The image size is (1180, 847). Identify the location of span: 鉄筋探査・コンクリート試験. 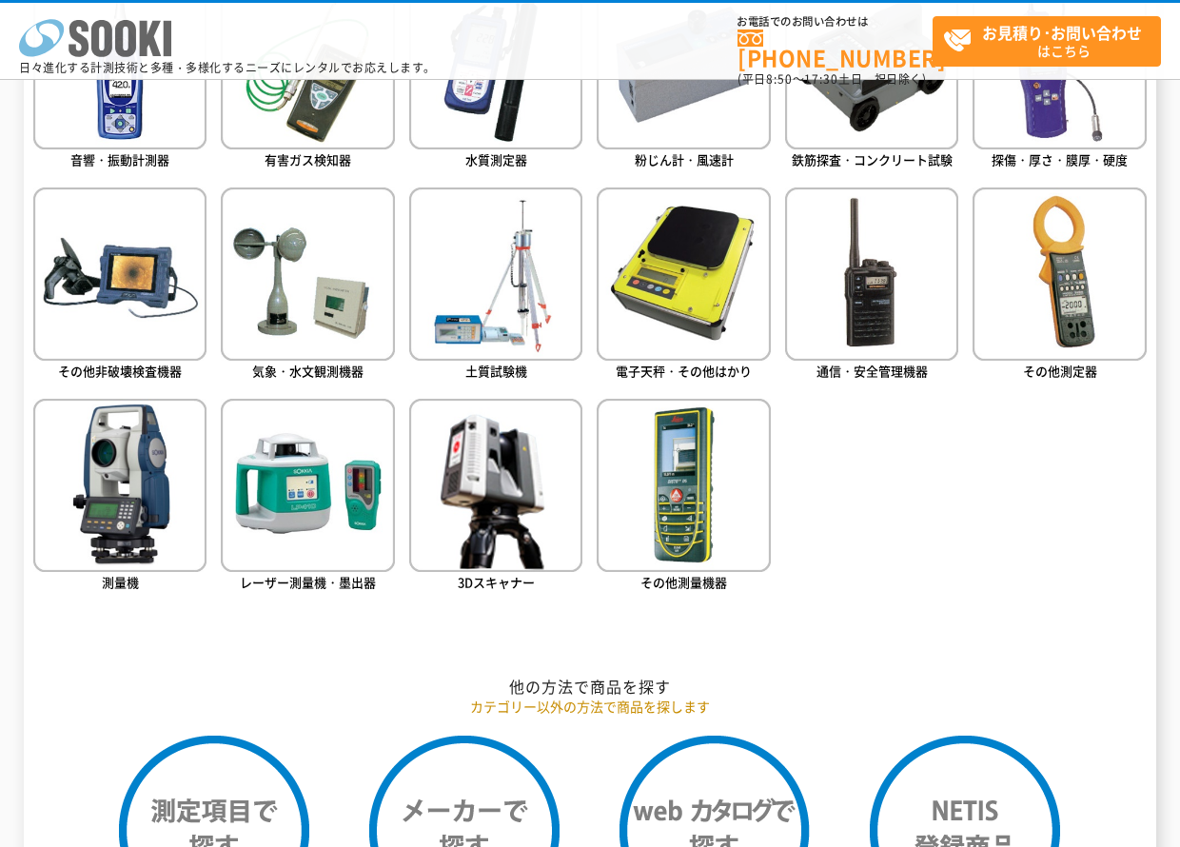
(872, 159).